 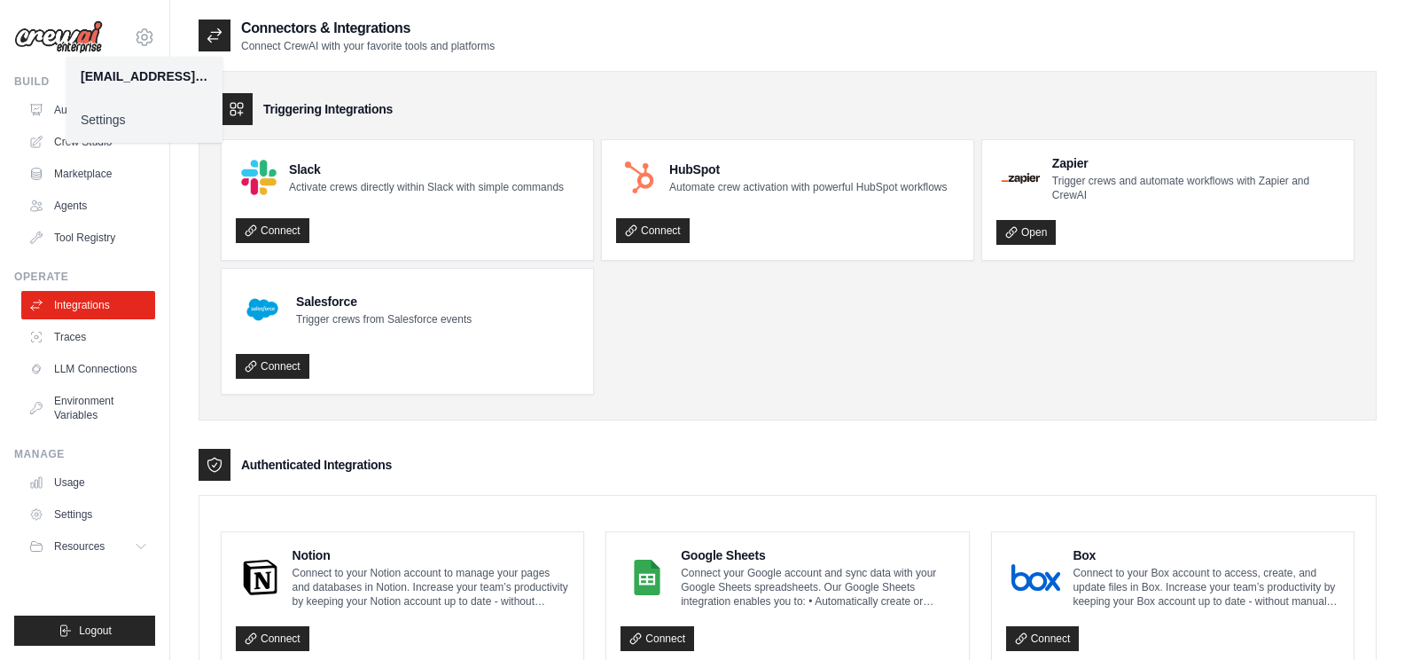 I want to click on div: Operate, so click(x=84, y=277).